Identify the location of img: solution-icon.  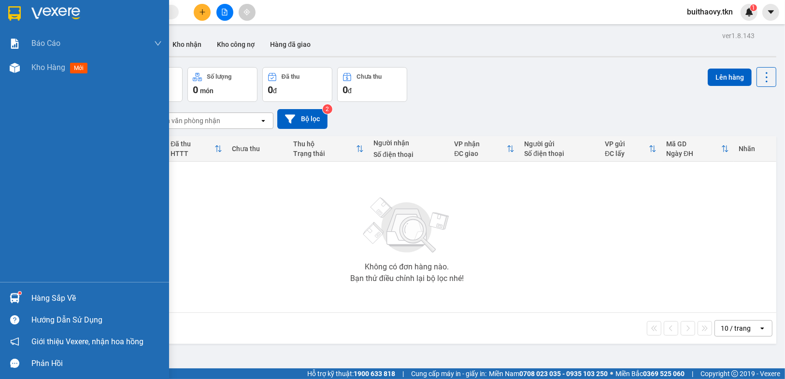
(14, 43).